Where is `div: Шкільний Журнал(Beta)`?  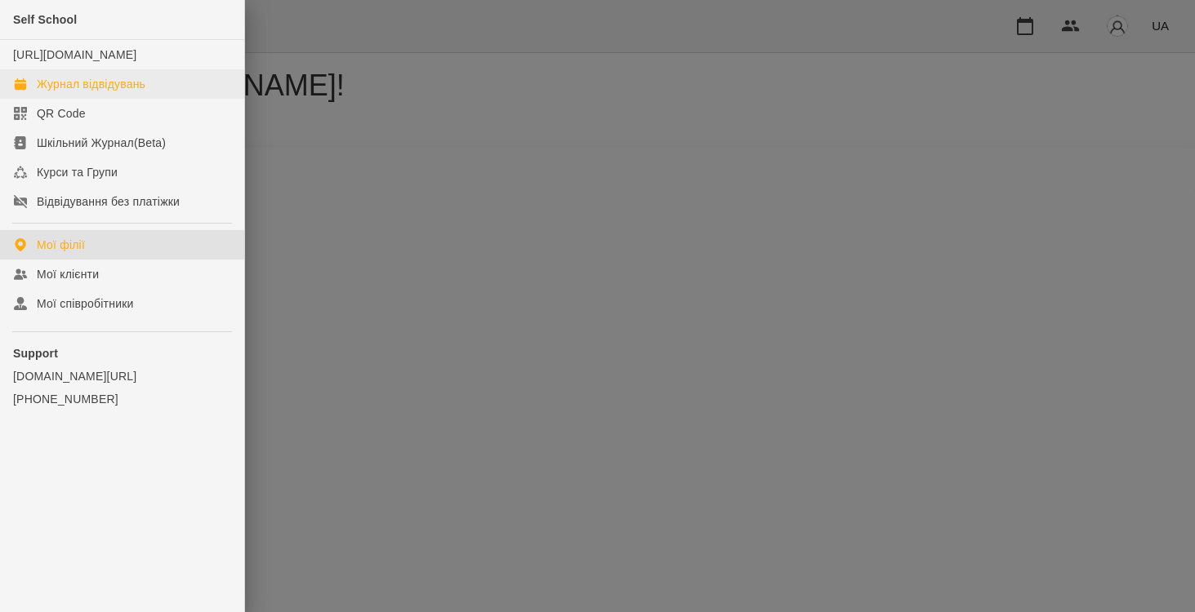 div: Шкільний Журнал(Beta) is located at coordinates (101, 143).